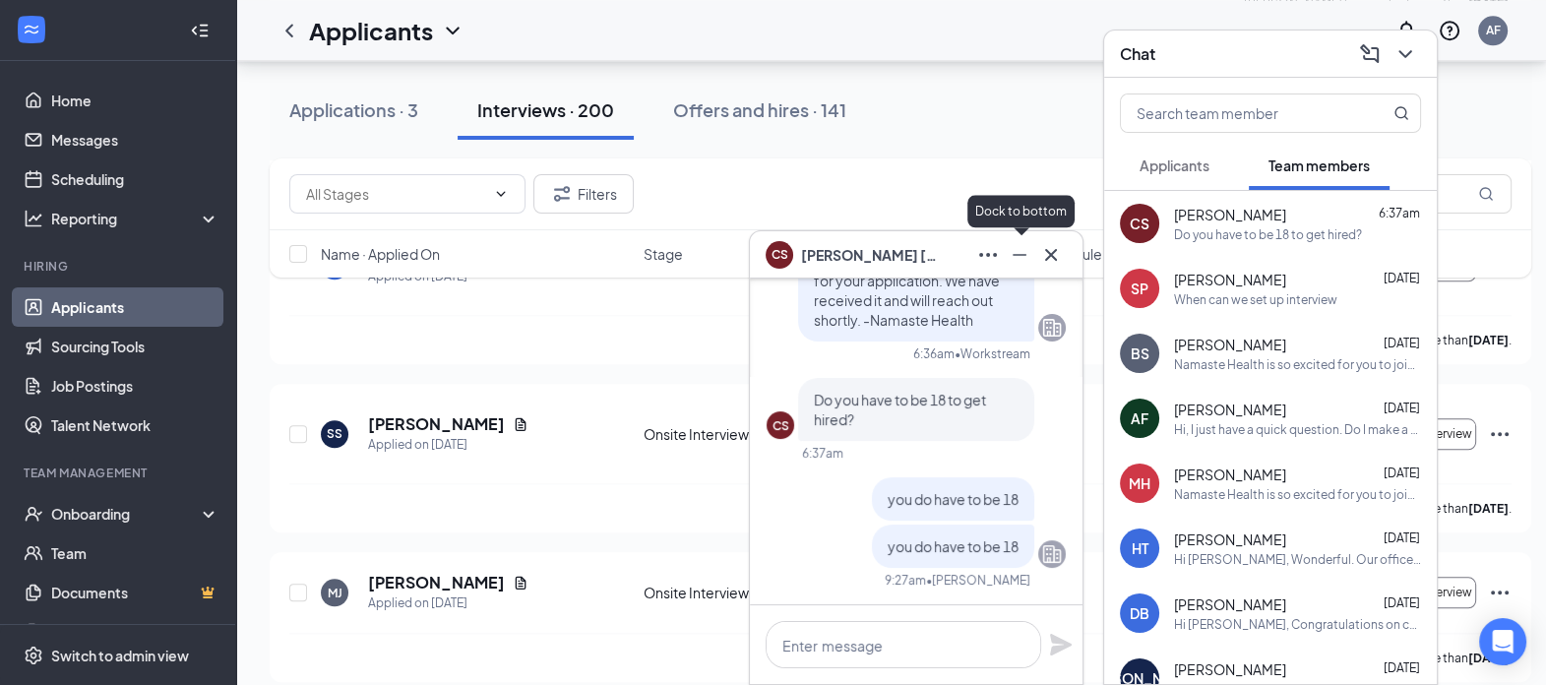 The width and height of the screenshot is (1546, 685). I want to click on svg: UserCheck, so click(33, 514).